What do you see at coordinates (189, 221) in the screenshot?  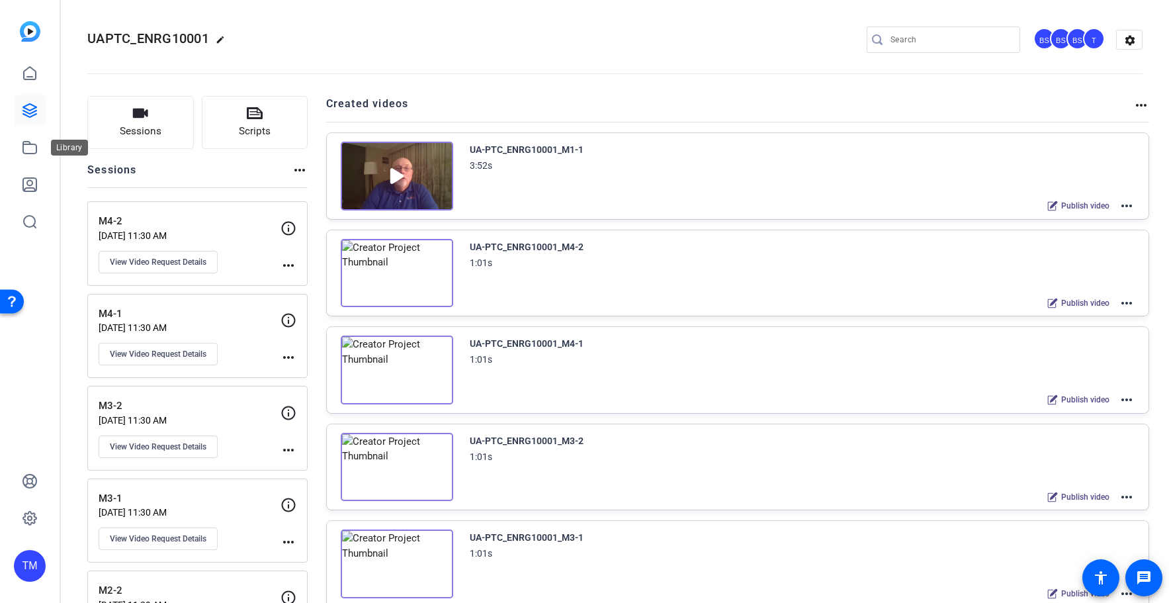 I see `p: M4-2` at bounding box center [189, 221].